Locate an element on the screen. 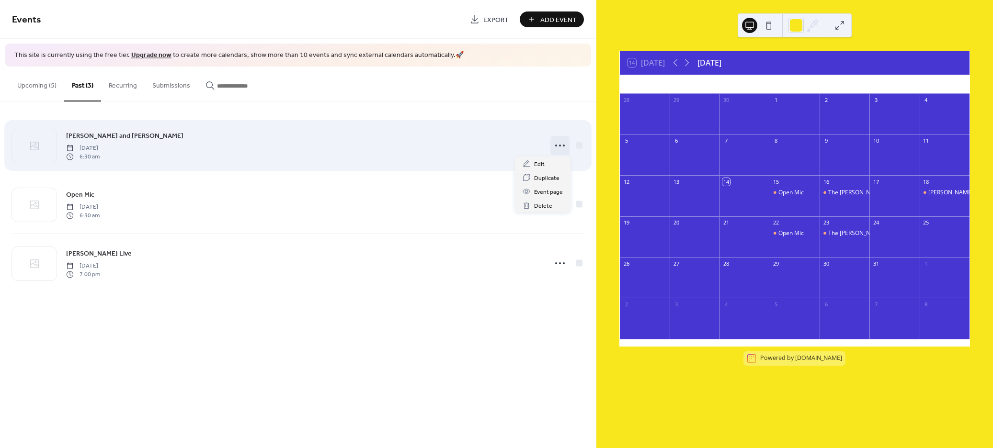 The width and height of the screenshot is (993, 448). div: 26 is located at coordinates (626, 263).